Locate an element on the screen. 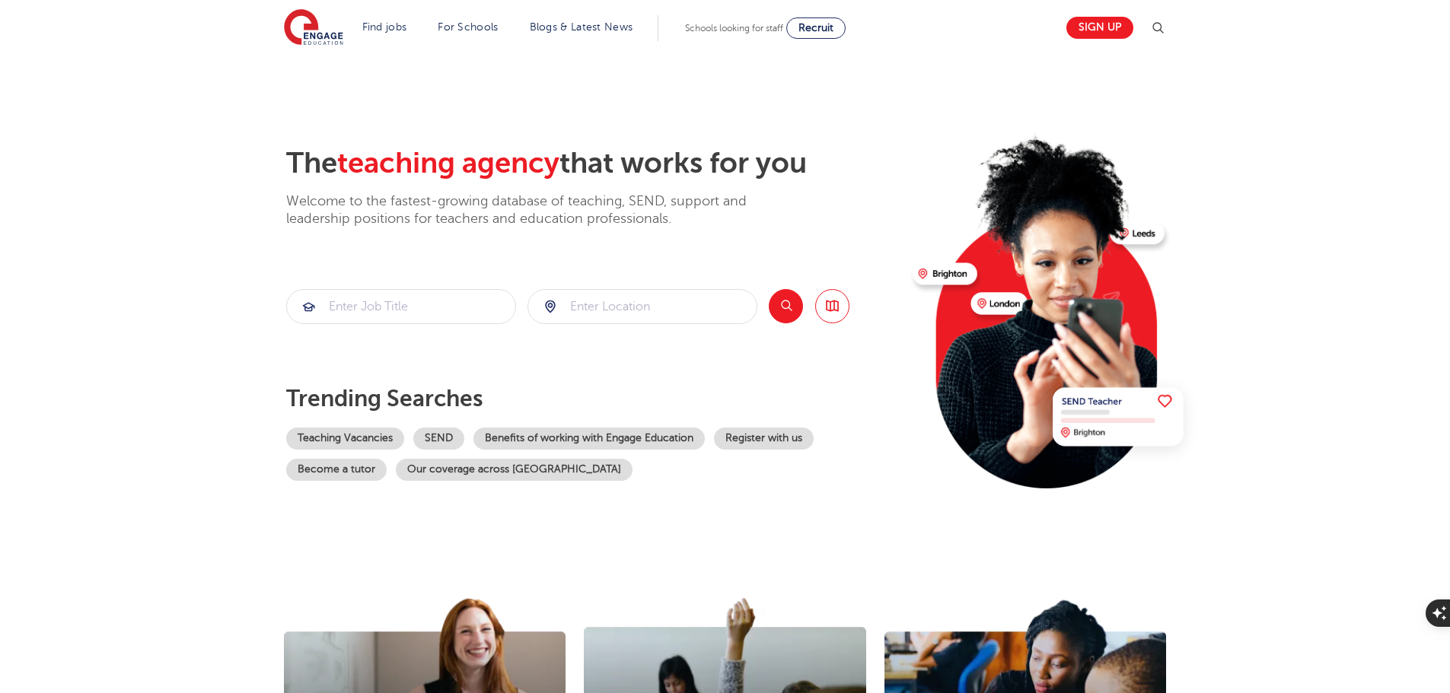 This screenshot has height=693, width=1450. span: teaching agency is located at coordinates (448, 163).